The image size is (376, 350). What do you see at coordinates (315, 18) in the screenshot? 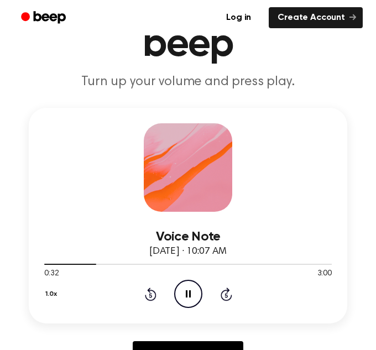
I see `a: Create Account` at bounding box center [315, 18].